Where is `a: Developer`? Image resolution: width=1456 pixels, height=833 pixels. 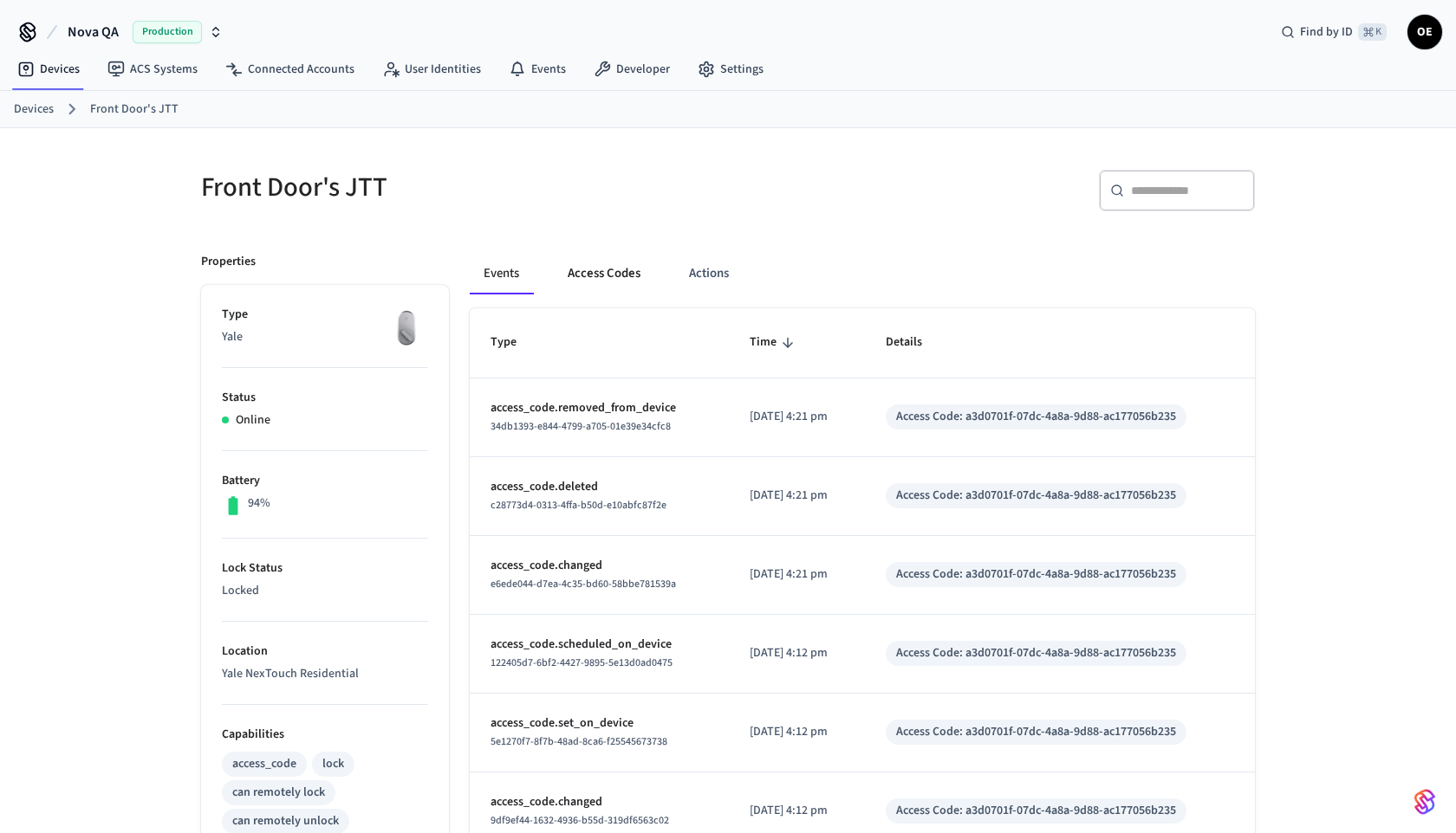 a: Developer is located at coordinates (632, 69).